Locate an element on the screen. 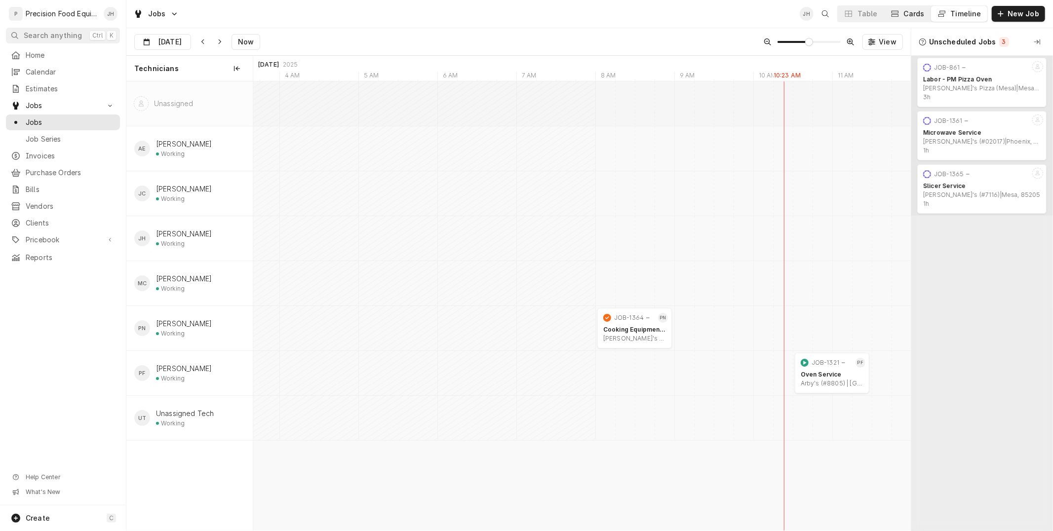 This screenshot has width=1053, height=531. div: Anthony Ellinger's Avatar is located at coordinates (142, 149).